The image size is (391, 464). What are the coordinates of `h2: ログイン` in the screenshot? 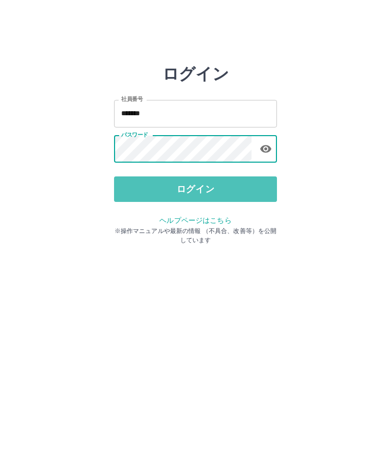 It's located at (196, 74).